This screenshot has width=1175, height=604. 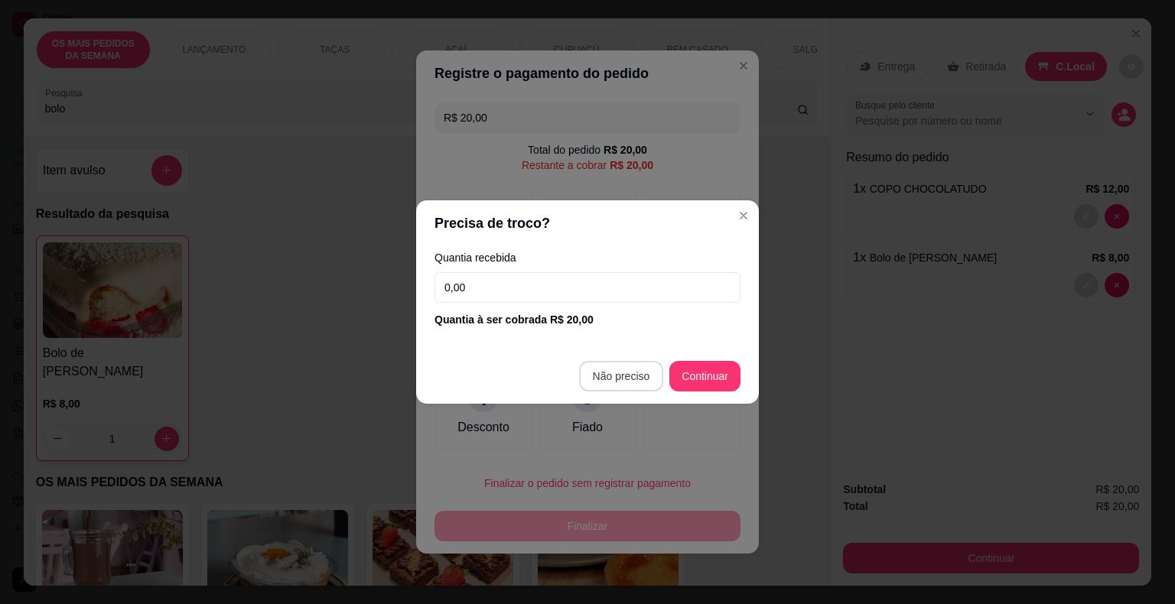 I want to click on header: Precisa de troco?, so click(x=587, y=223).